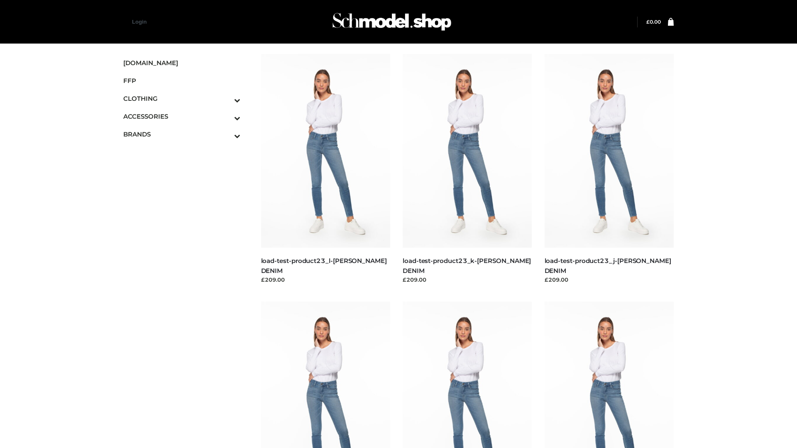 Image resolution: width=797 pixels, height=448 pixels. Describe the element at coordinates (139, 22) in the screenshot. I see `a: Login` at that location.